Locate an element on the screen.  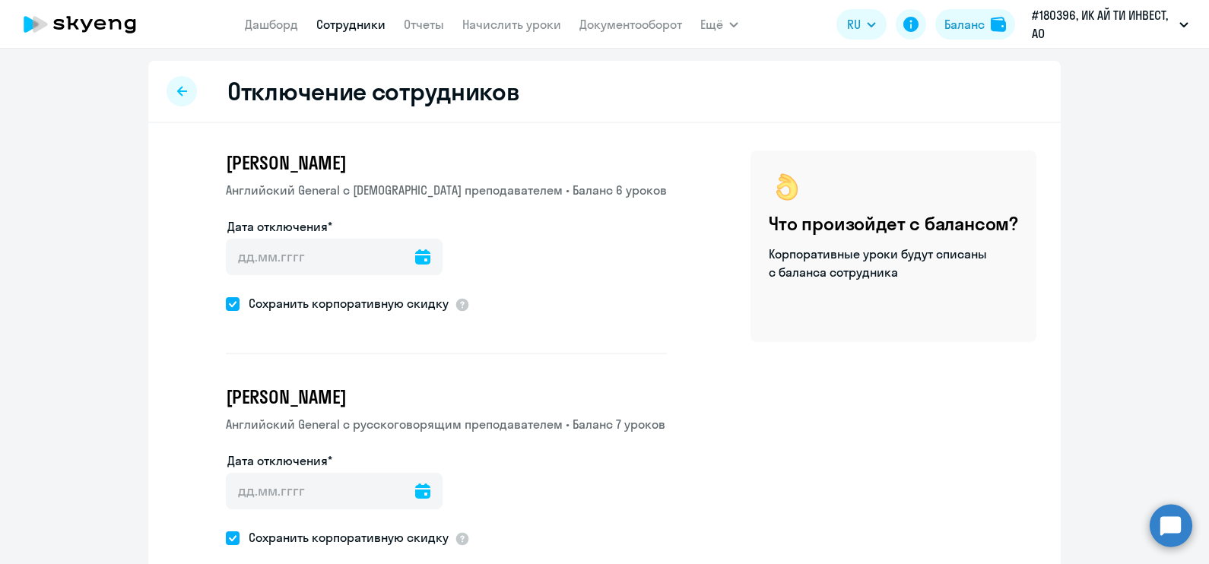
p: Корпоративные уроки будут списаны с баланса сотрудника is located at coordinates (879, 263).